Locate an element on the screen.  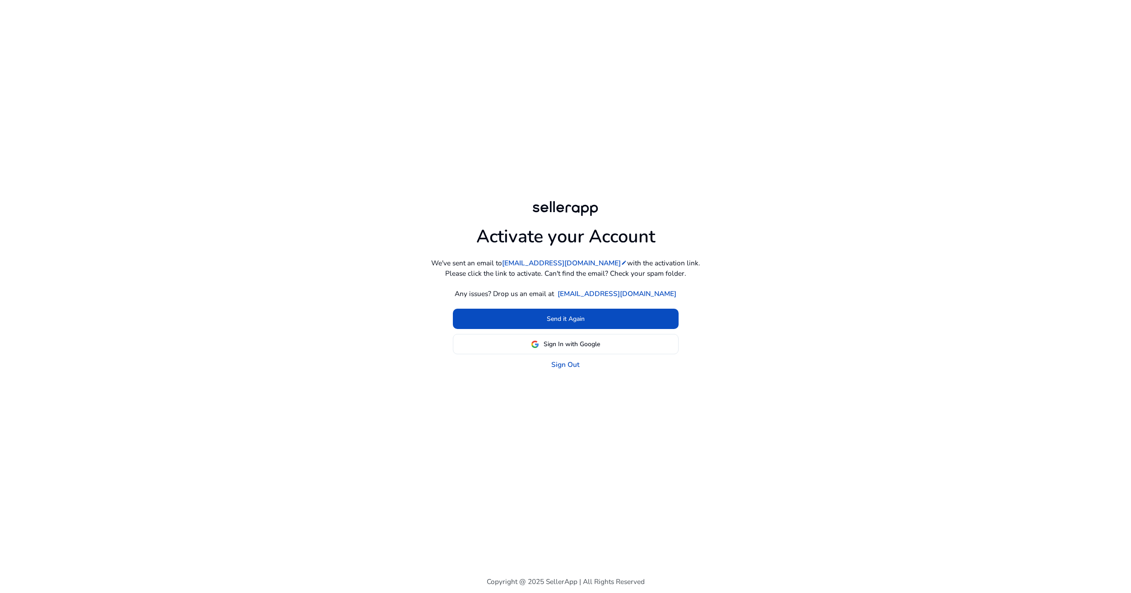
p: Any issues? Drop us an email at is located at coordinates (504, 294).